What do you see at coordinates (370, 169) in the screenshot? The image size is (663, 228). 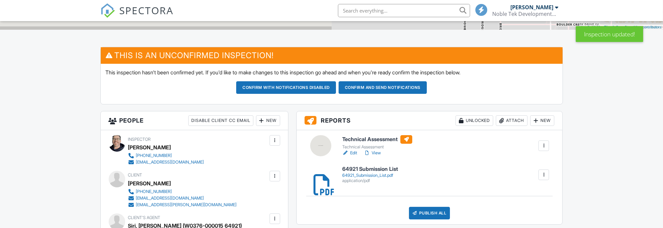 I see `h6: 64921 Submission List` at bounding box center [370, 169].